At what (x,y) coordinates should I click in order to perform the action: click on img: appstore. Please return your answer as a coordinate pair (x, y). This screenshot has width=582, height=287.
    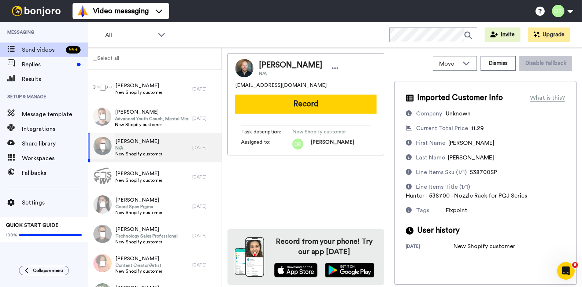
    Looking at the image, I should click on (296, 270).